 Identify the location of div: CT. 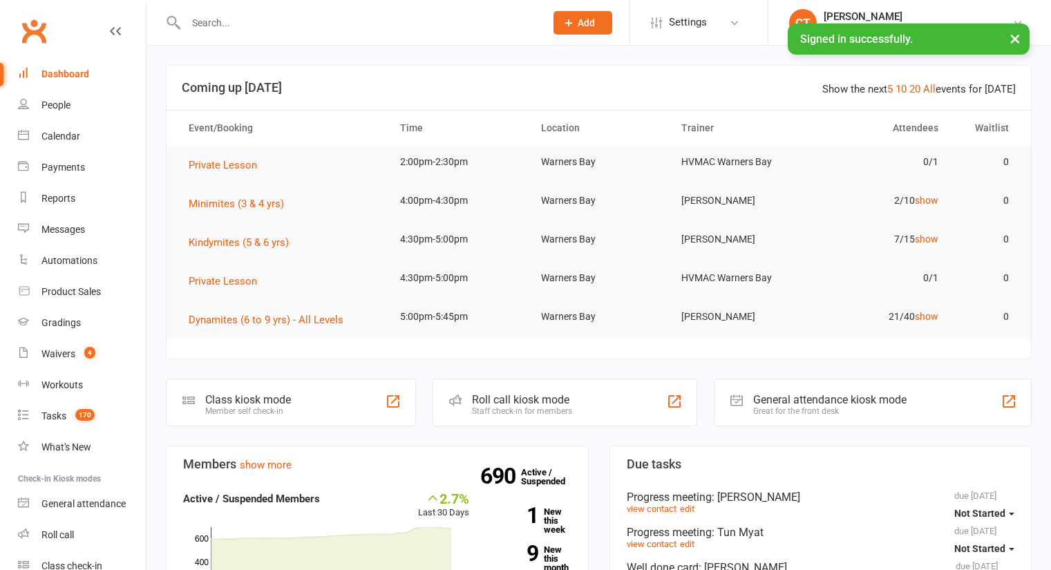
(803, 23).